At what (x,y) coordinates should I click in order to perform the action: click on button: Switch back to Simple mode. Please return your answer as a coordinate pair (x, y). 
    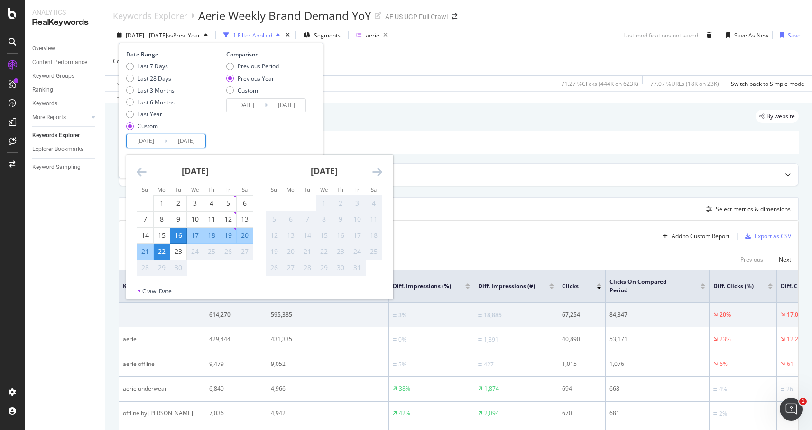
    Looking at the image, I should click on (766, 83).